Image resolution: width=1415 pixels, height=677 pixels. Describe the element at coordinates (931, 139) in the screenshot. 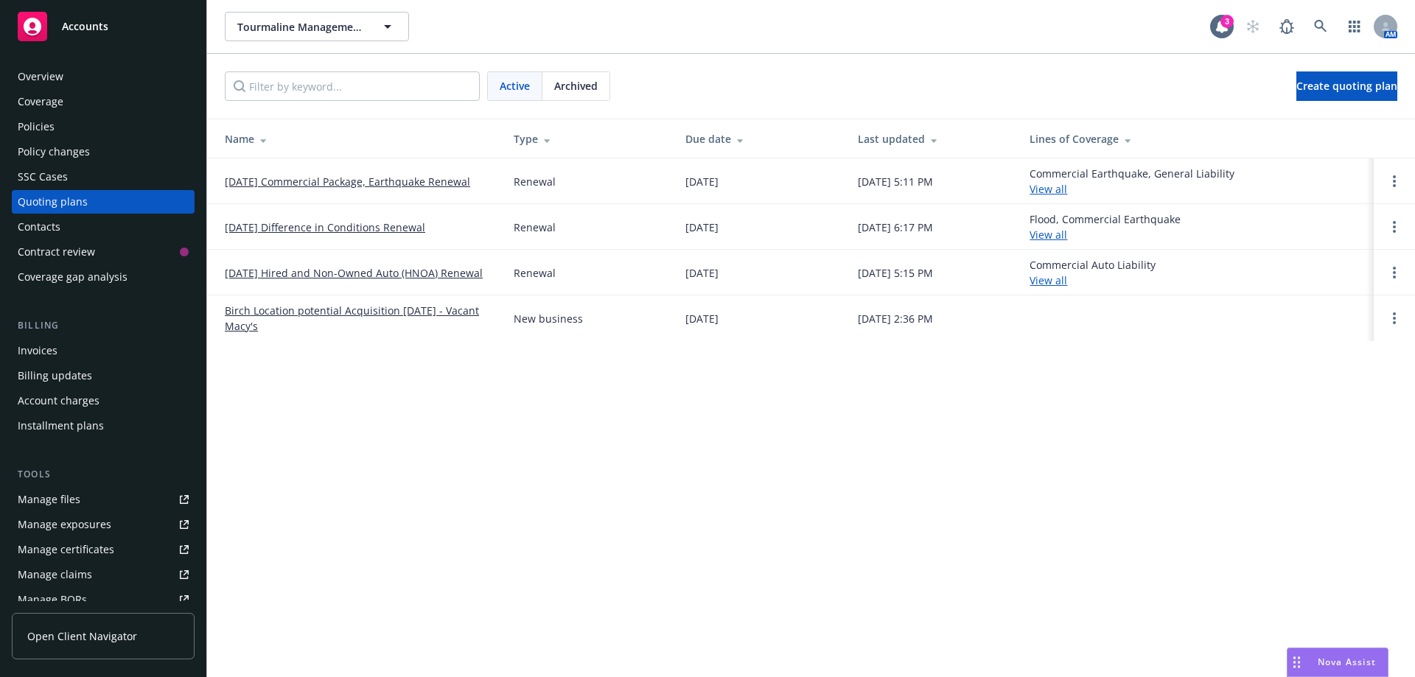

I see `div: Last updated` at that location.